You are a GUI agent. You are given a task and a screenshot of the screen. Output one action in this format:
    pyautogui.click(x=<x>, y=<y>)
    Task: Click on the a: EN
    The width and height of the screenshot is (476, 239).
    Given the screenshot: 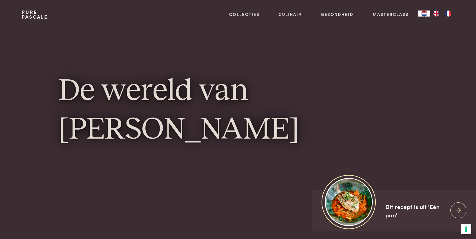 What is the action you would take?
    pyautogui.click(x=436, y=14)
    